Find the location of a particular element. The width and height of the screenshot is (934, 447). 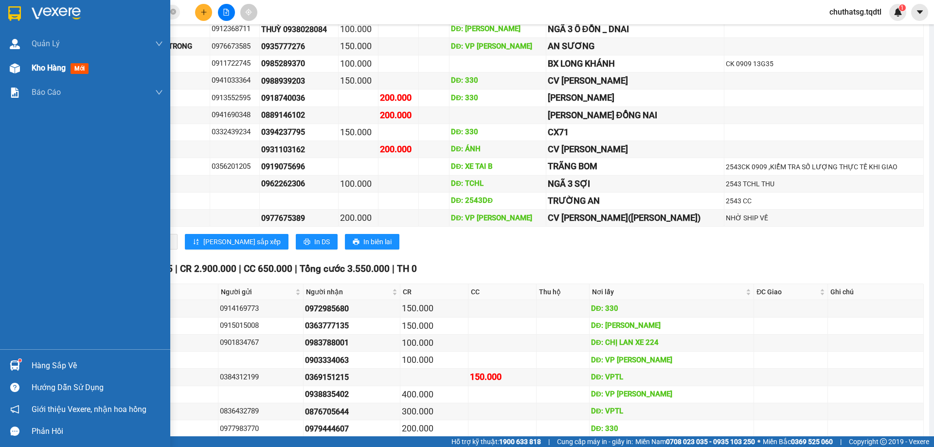

span: chuthatsg.tqdtl is located at coordinates (855, 12).